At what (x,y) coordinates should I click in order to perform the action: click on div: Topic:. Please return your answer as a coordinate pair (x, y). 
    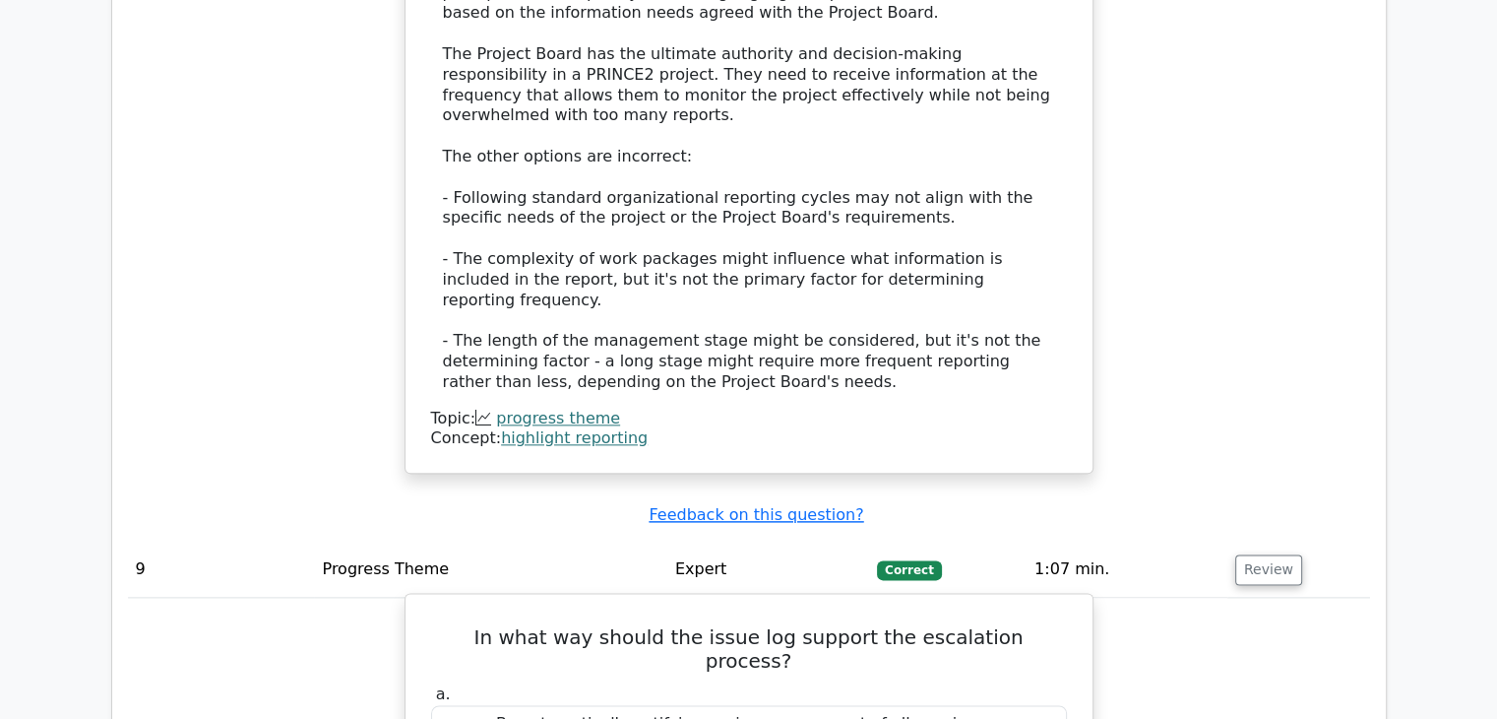
    Looking at the image, I should click on (749, 418).